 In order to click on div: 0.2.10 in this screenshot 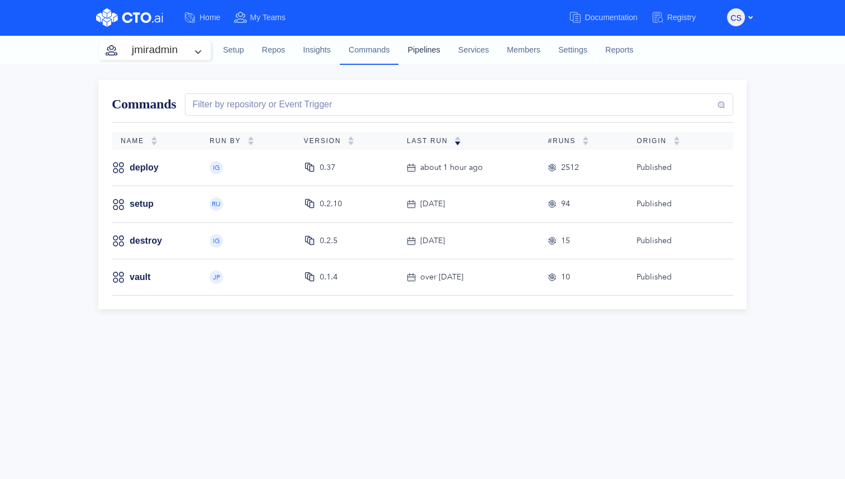, I will do `click(331, 204)`.